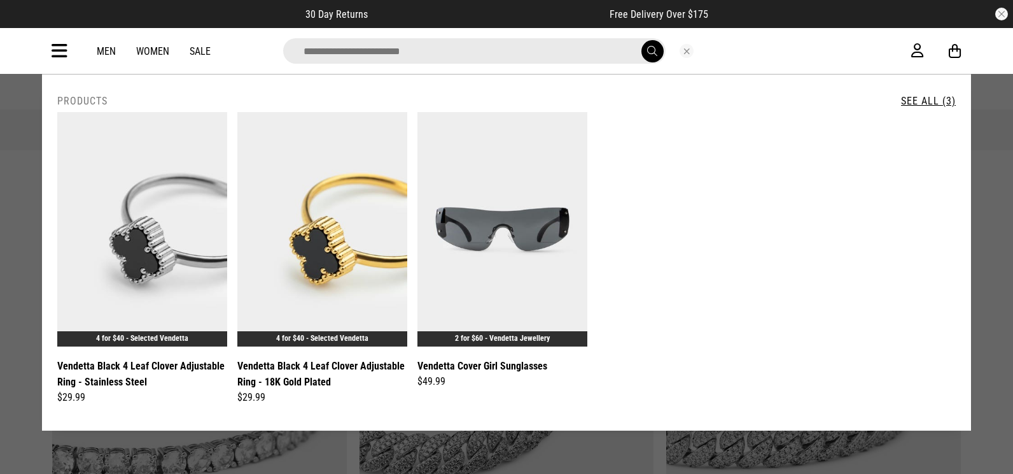 The width and height of the screenshot is (1013, 474). I want to click on img: Vendetta Cover Girl Sunglasses in Black, so click(502, 229).